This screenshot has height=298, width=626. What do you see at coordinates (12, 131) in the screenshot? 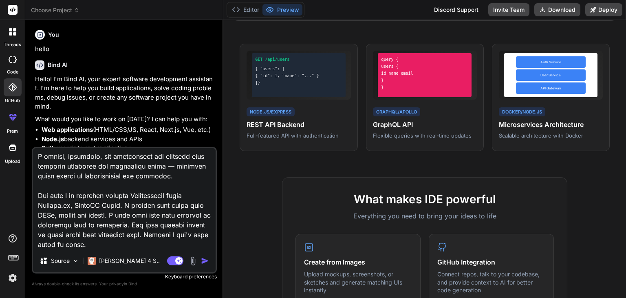
I see `label: prem` at bounding box center [12, 131].